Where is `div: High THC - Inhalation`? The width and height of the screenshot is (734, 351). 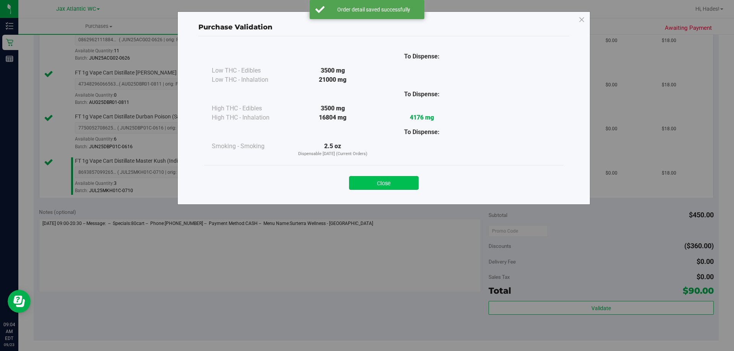 div: High THC - Inhalation is located at coordinates (250, 118).